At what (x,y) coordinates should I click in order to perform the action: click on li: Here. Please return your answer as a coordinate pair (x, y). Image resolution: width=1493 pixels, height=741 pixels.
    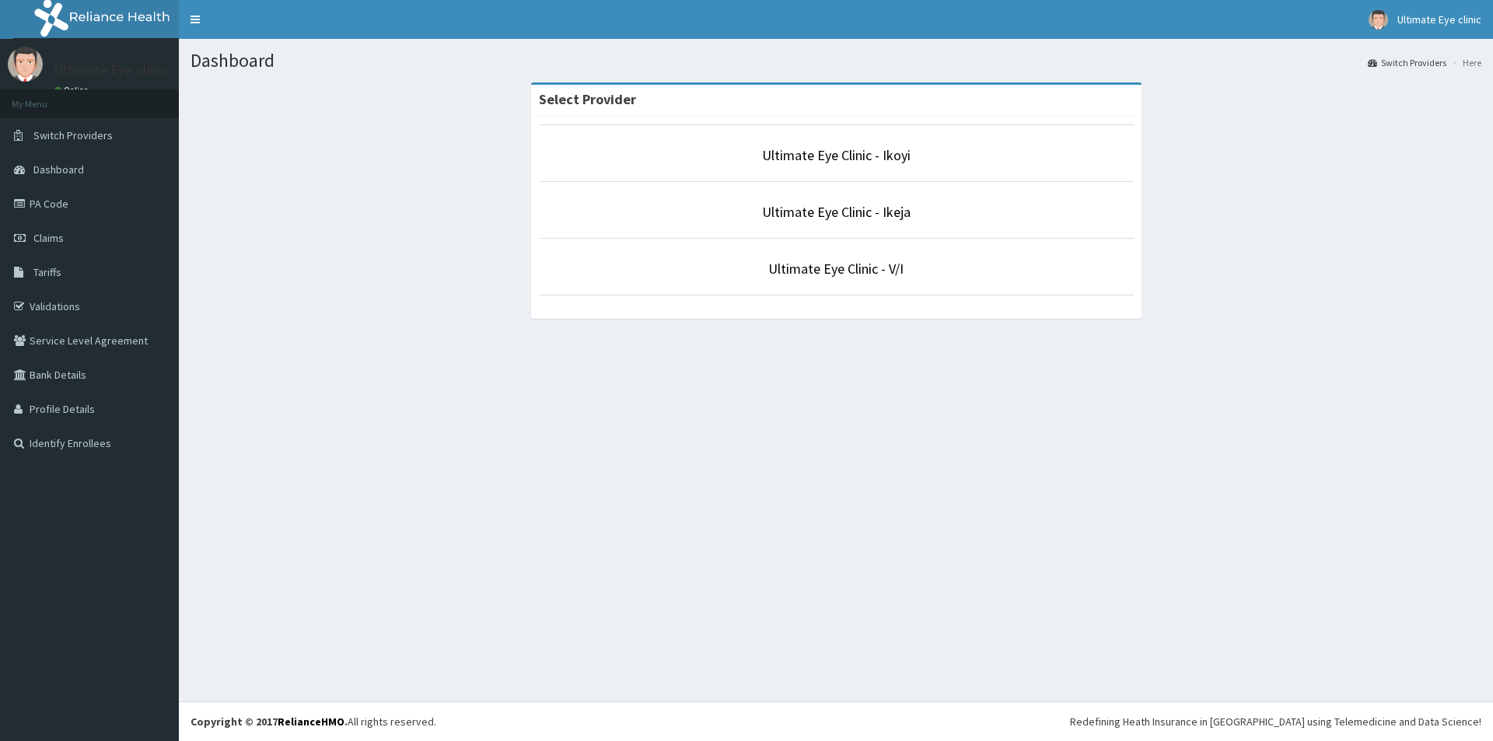
    Looking at the image, I should click on (1464, 62).